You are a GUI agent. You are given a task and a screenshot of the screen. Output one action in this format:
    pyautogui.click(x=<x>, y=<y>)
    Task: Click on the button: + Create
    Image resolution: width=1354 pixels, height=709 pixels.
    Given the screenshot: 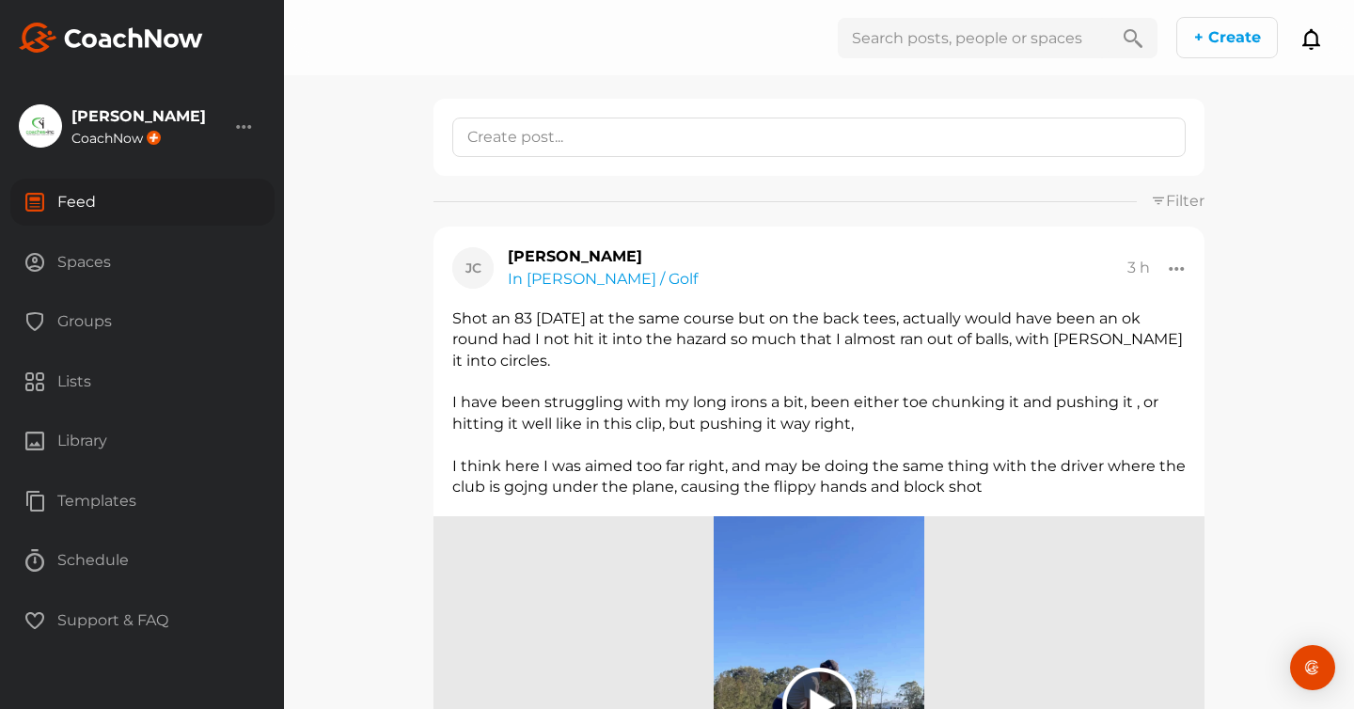 What is the action you would take?
    pyautogui.click(x=1227, y=38)
    